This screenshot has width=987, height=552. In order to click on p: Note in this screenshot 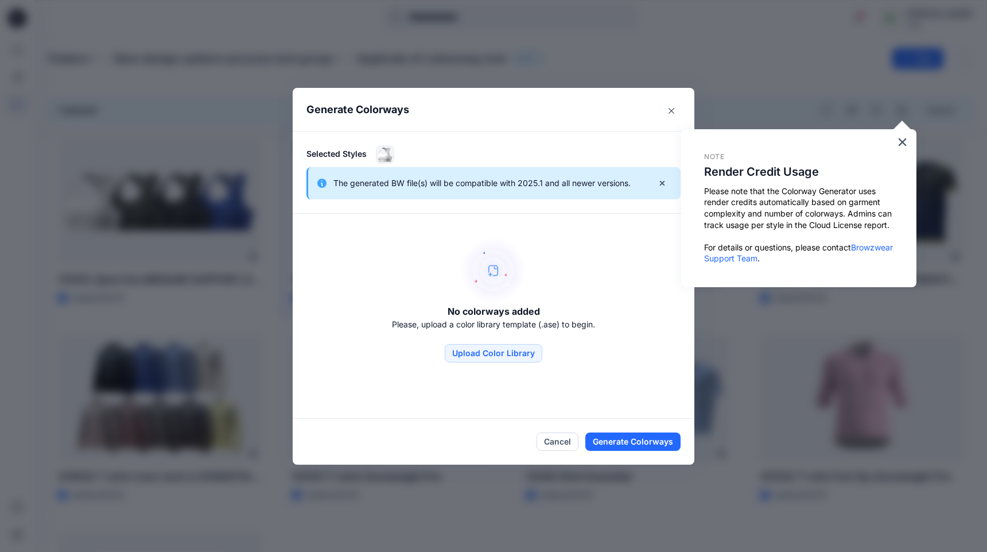, I will do `click(799, 157)`.